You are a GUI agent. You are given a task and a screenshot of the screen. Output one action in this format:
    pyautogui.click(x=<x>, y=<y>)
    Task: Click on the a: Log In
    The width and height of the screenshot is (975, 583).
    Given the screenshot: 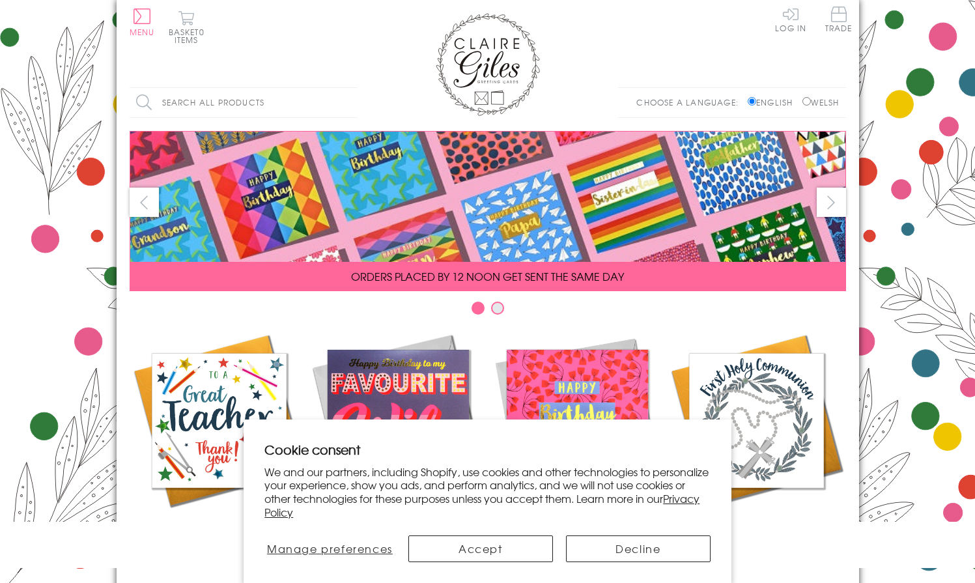 What is the action you would take?
    pyautogui.click(x=791, y=19)
    